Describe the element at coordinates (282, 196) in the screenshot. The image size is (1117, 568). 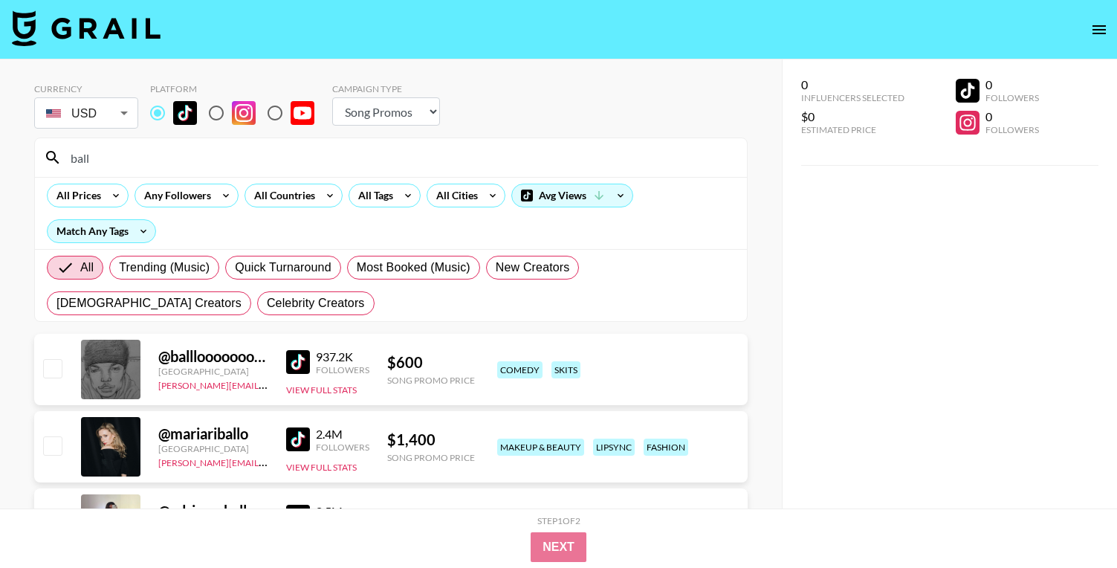
I see `div: All Countries` at that location.